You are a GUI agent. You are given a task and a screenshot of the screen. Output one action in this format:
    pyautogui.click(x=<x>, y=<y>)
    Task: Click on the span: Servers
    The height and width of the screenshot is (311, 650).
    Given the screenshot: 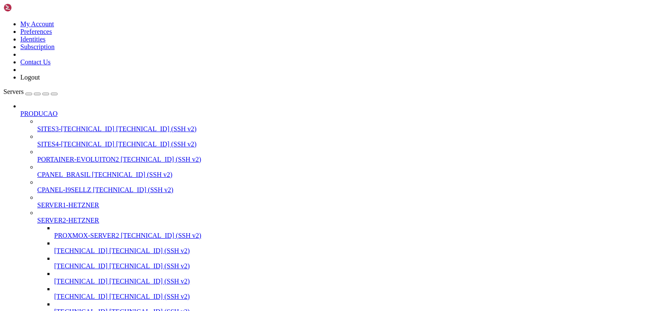 What is the action you would take?
    pyautogui.click(x=14, y=91)
    